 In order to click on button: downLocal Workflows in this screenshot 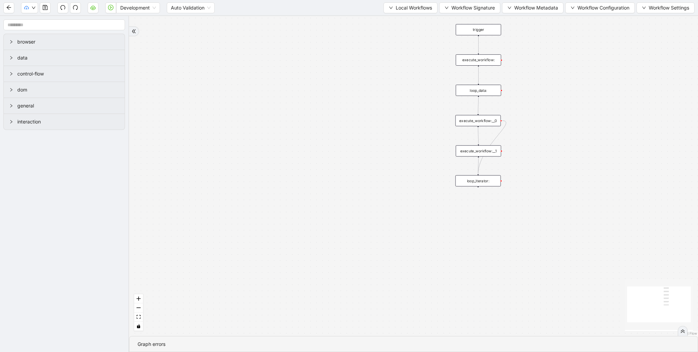, I will do `click(411, 8)`.